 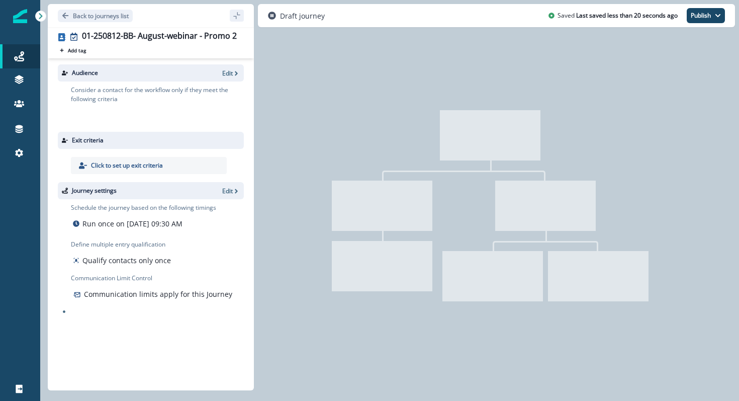 I want to click on p: Draft journey, so click(x=302, y=16).